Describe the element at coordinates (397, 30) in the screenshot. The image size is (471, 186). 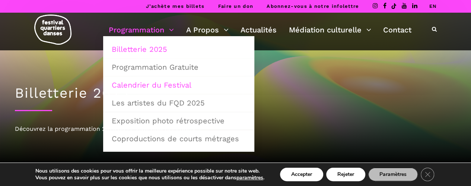
I see `a: Contact` at that location.